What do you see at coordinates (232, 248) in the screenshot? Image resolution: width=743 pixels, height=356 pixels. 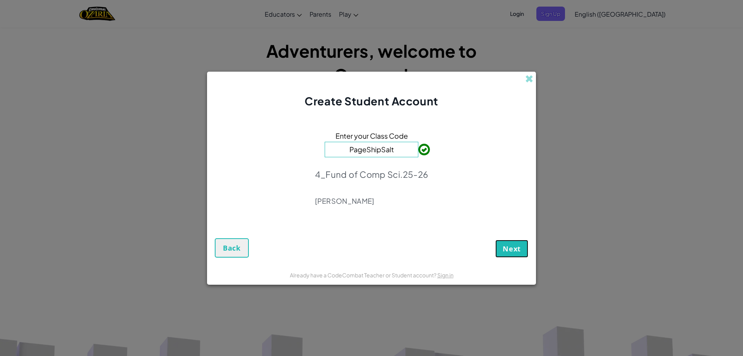 I see `button: Back` at bounding box center [232, 248].